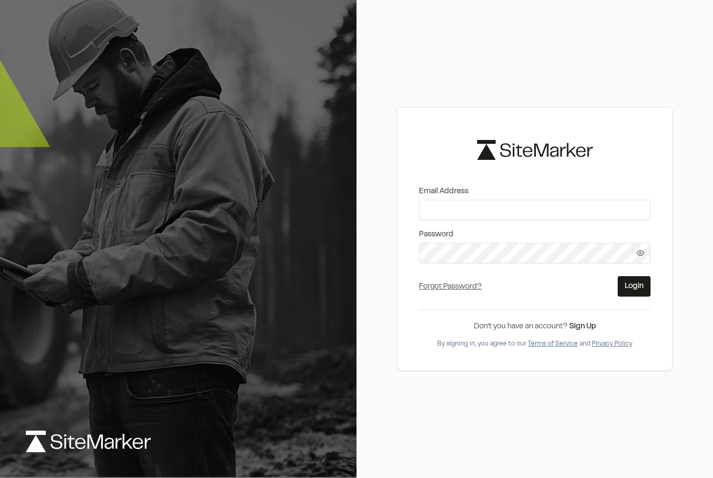  What do you see at coordinates (535, 344) in the screenshot?
I see `div: By signing in, you agree to our and` at bounding box center [535, 344].